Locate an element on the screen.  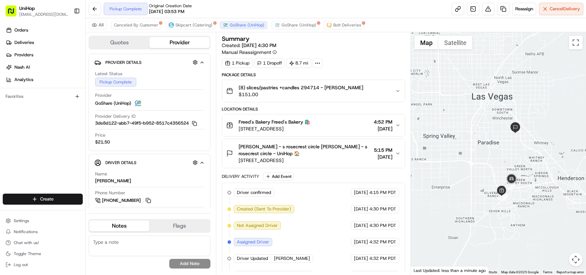
div: Favorites is located at coordinates (43, 96).